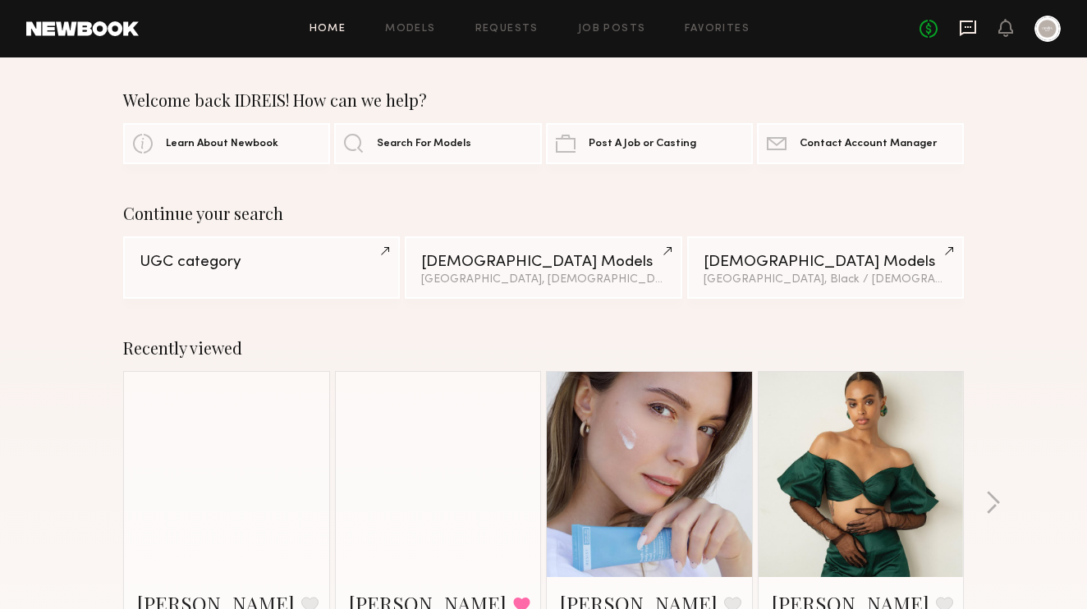  What do you see at coordinates (544, 348) in the screenshot?
I see `div: Recently viewed` at bounding box center [544, 348].